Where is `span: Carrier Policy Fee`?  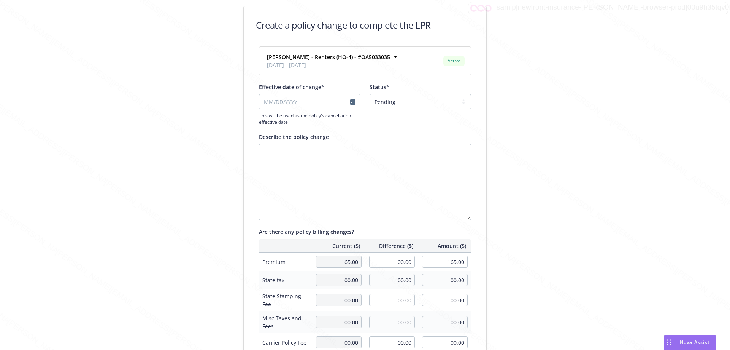
span: Carrier Policy Fee is located at coordinates (285, 342).